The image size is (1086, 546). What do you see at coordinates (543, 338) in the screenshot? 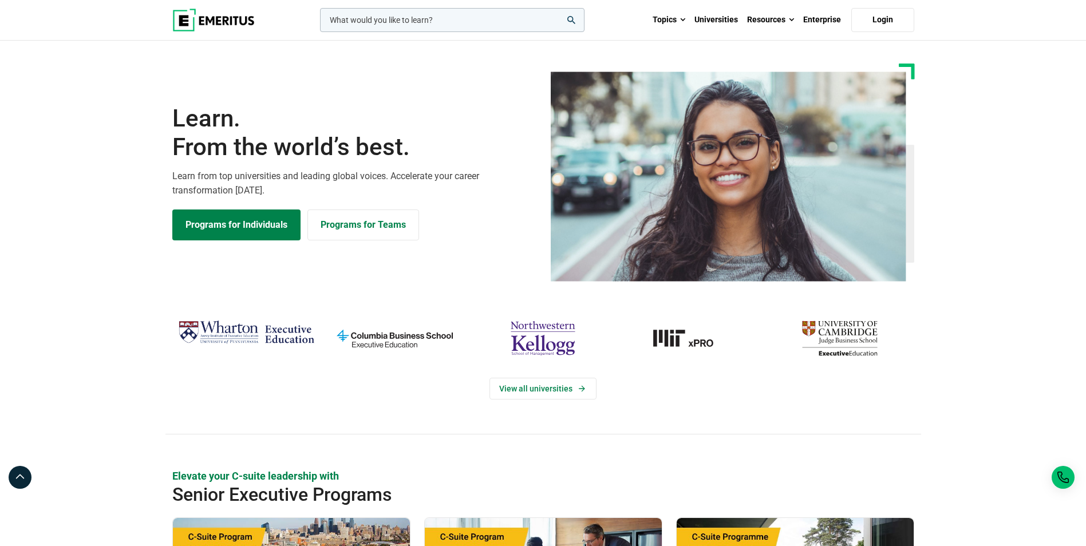
I see `a: northwestern-kellogg` at bounding box center [543, 338].